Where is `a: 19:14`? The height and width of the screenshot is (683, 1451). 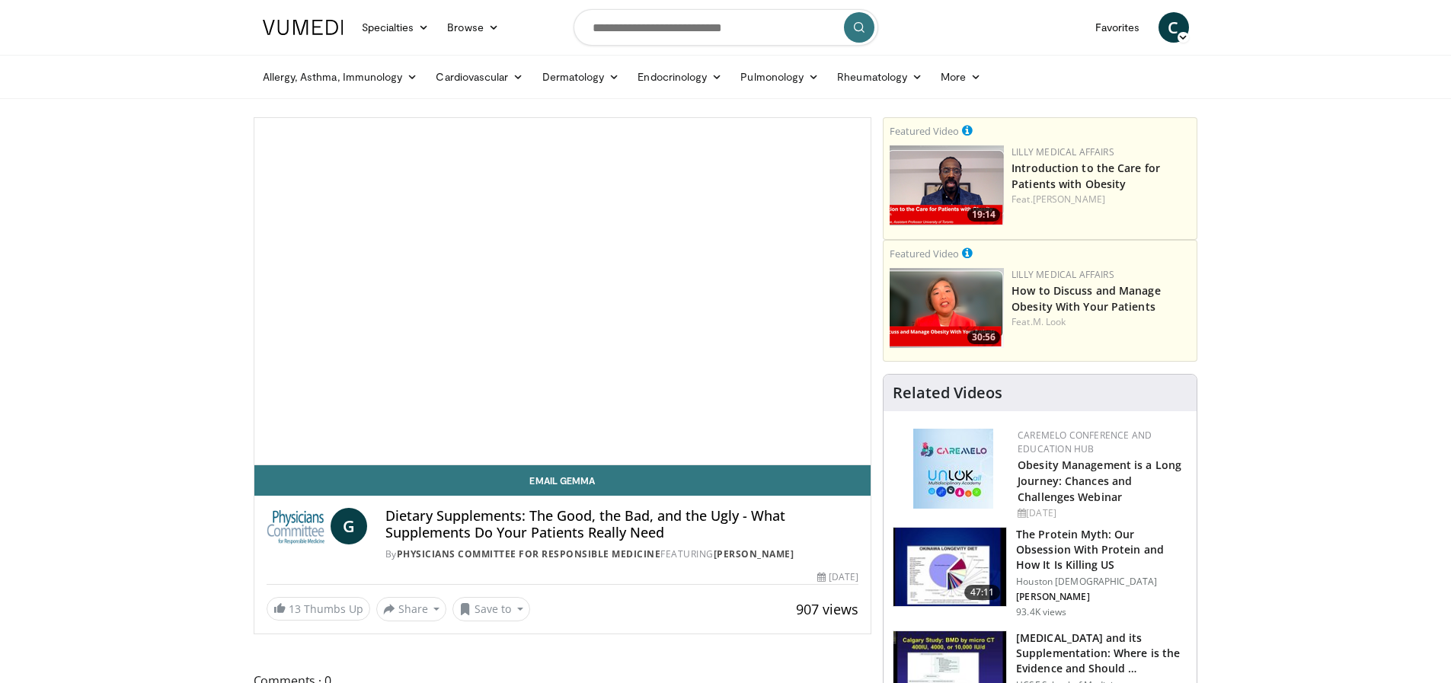
a: 19:14 is located at coordinates (947, 185).